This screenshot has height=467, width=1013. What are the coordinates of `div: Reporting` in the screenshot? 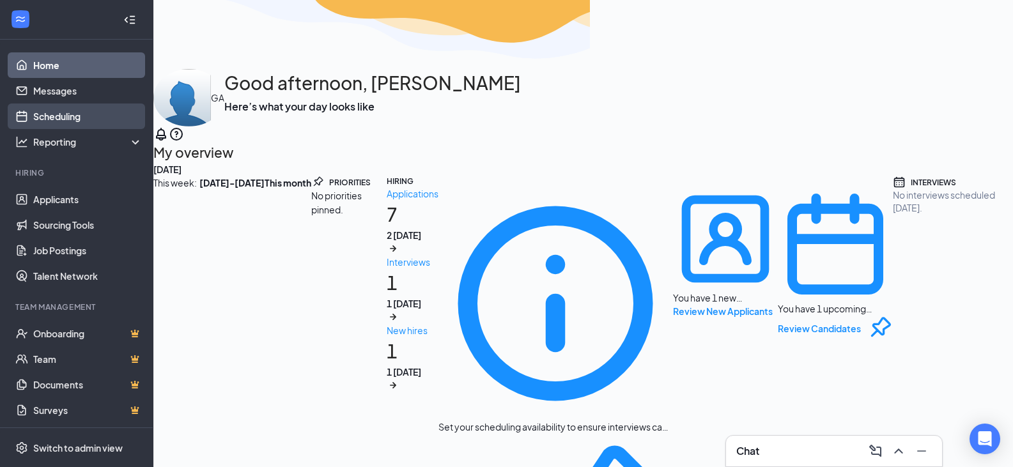 It's located at (88, 142).